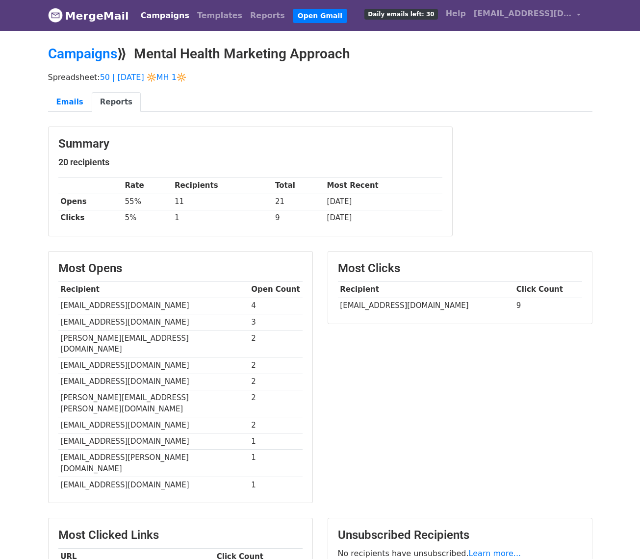 This screenshot has height=559, width=640. I want to click on th: Most Recent, so click(383, 185).